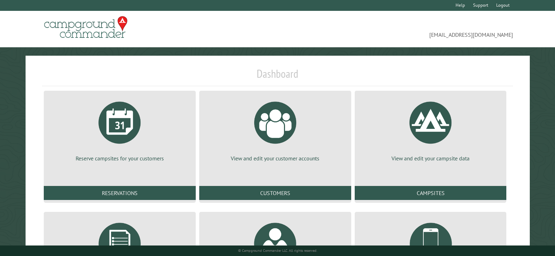 The height and width of the screenshot is (256, 555). Describe the element at coordinates (430, 193) in the screenshot. I see `a: Campsites` at that location.